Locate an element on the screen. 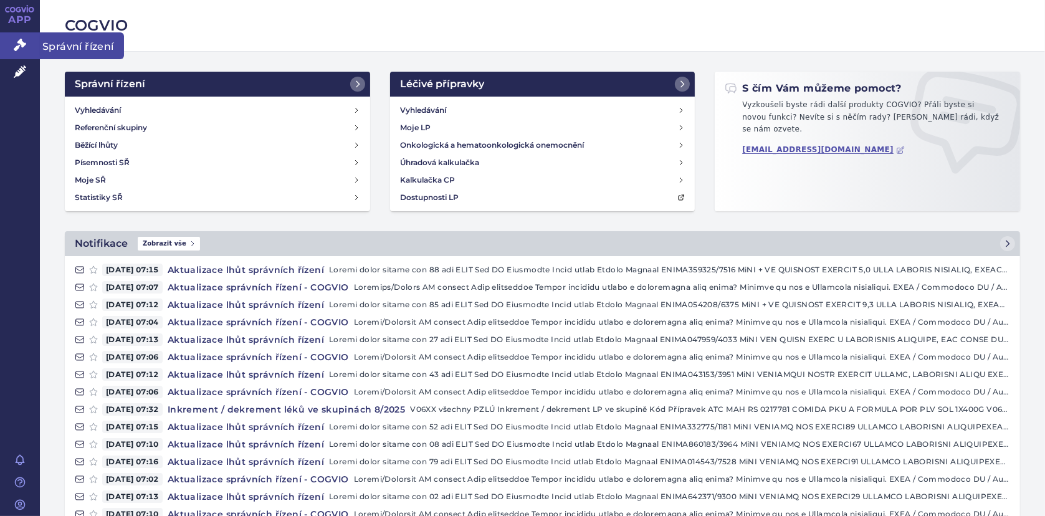  p: Loremi dolor sitame con 85 adi ELIT Sed DO Eiusmodte Incid utlab Etdolo Magnaal ENIMA054208/6375 ... is located at coordinates (669, 305).